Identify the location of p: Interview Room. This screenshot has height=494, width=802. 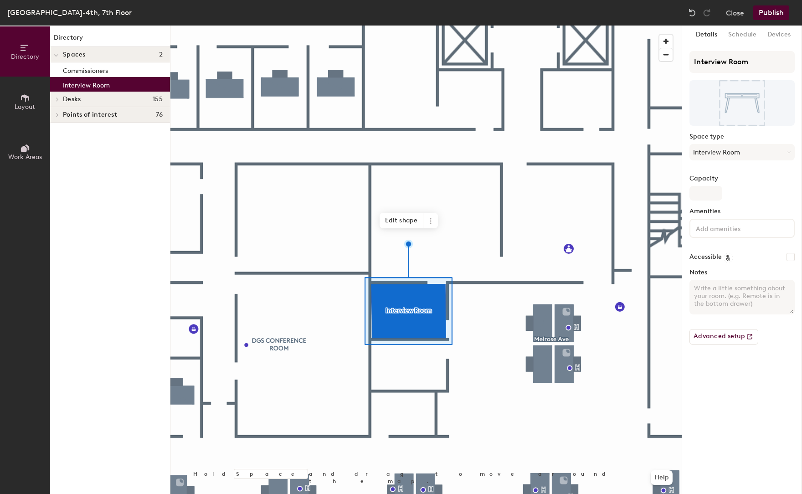
(86, 84).